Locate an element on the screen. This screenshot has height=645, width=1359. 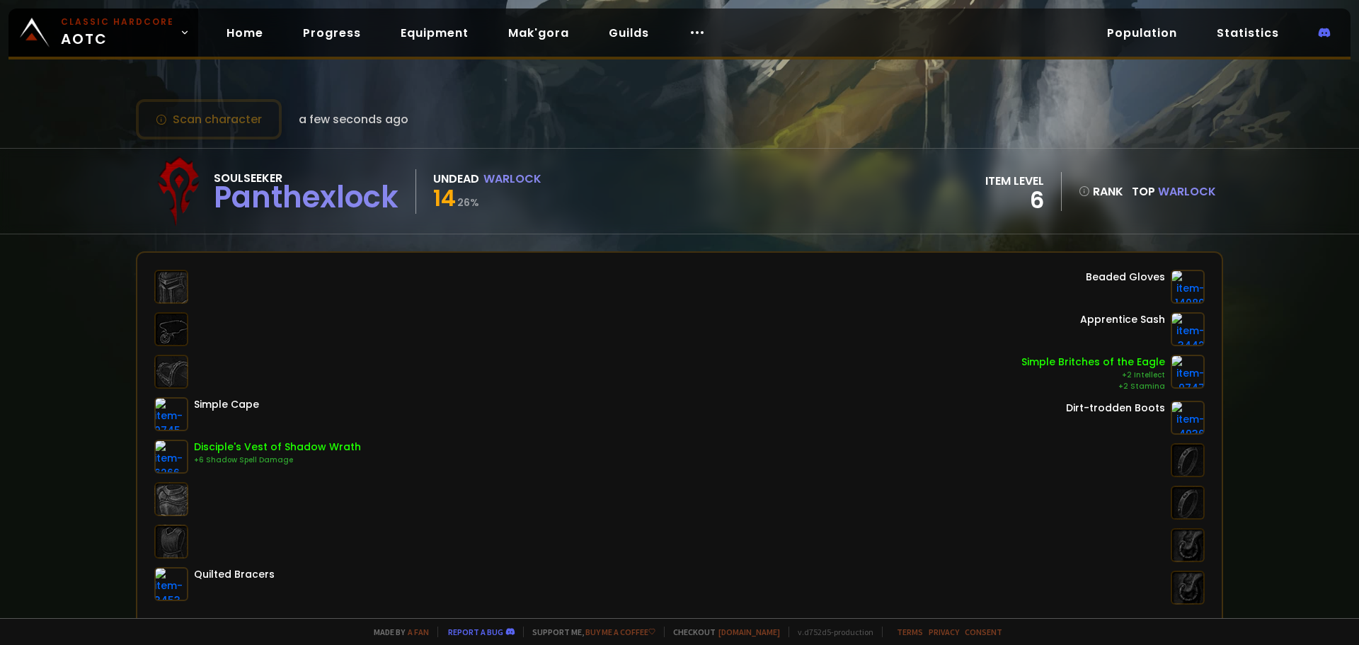
button: Scan character is located at coordinates (209, 119).